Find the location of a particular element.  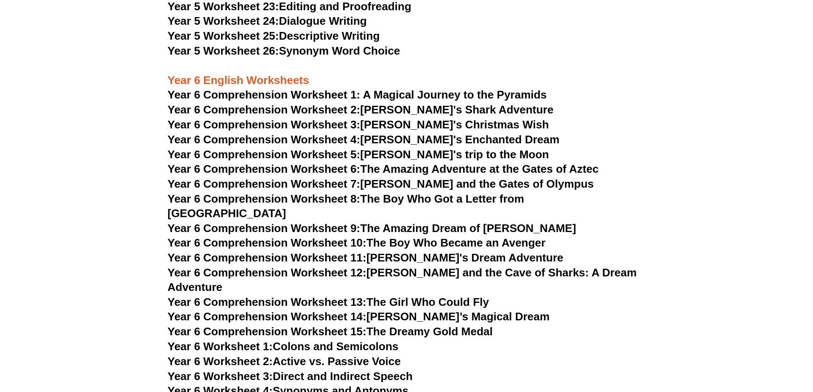

a: Year 6 Comprehension Worksheet 1: A Magical Journey to the Pyramids is located at coordinates (357, 95).